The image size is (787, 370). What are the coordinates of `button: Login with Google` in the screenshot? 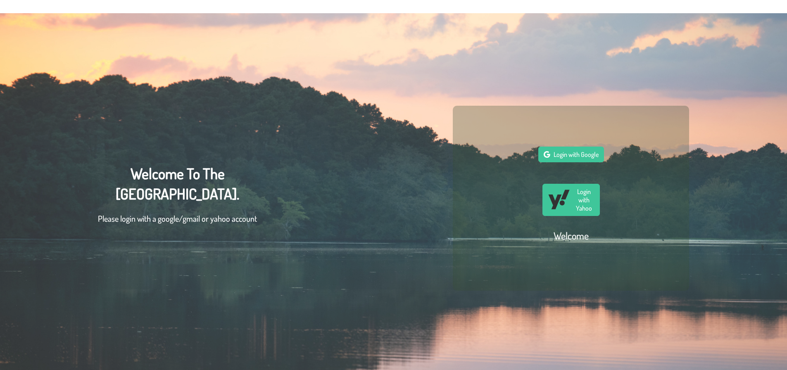 It's located at (571, 155).